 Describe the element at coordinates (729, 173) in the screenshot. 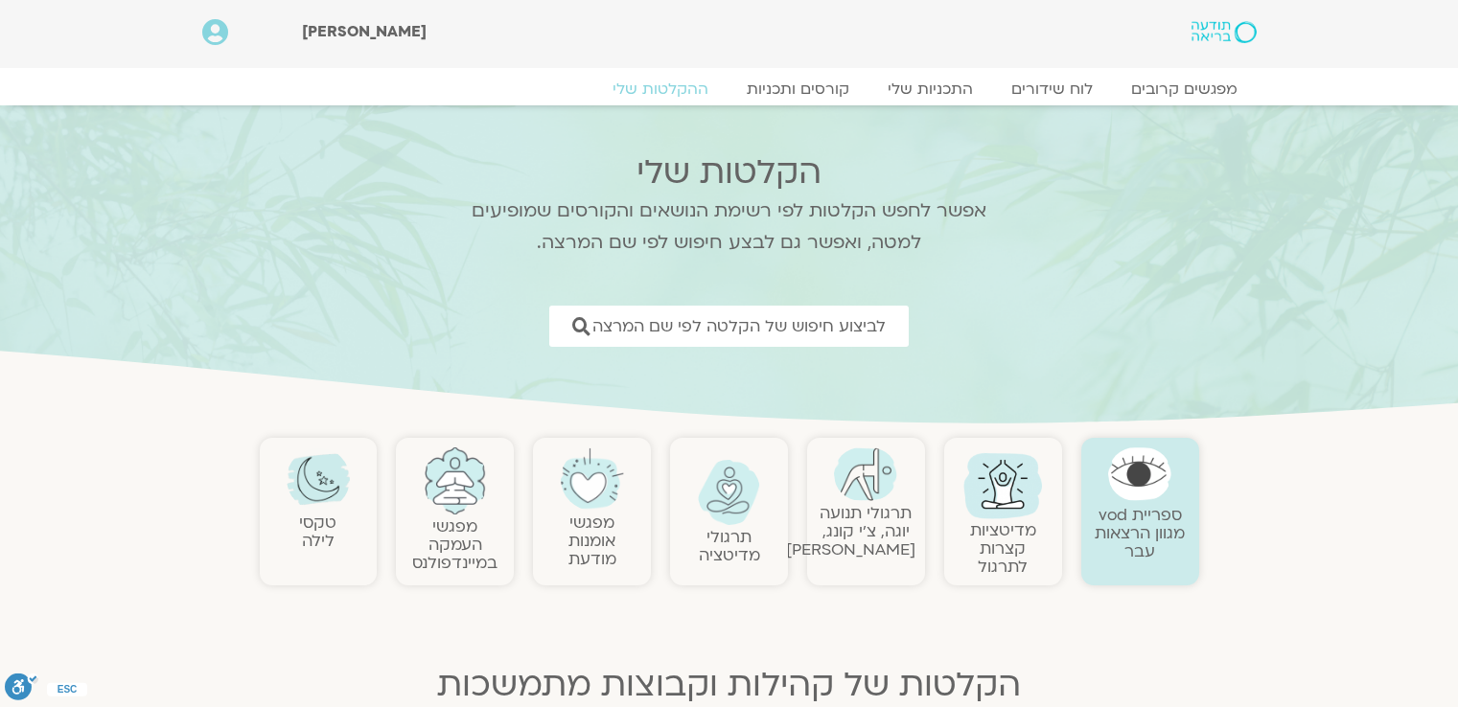

I see `h2: הקלטות שלי` at that location.